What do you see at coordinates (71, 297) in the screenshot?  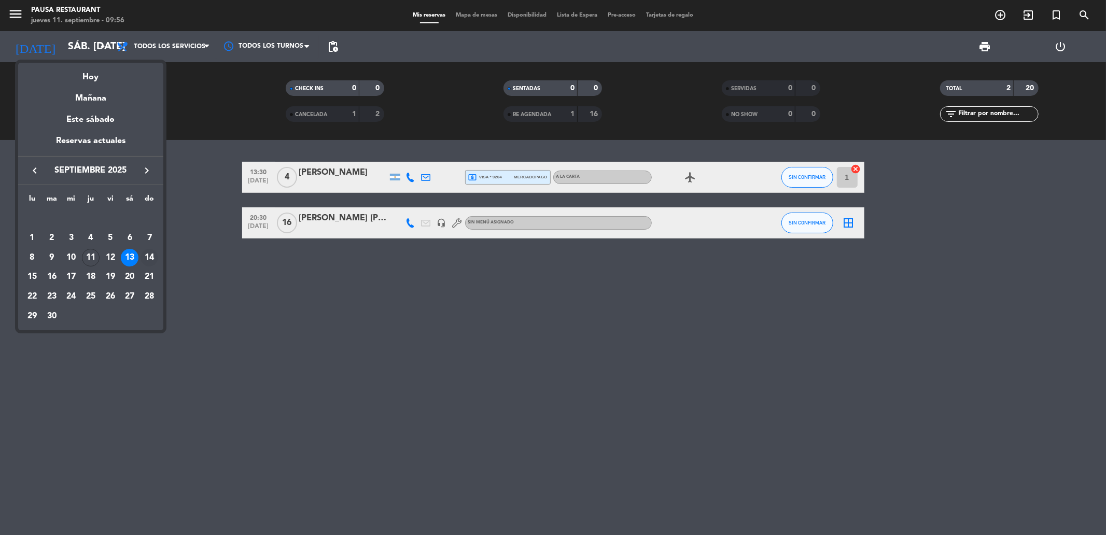 I see `div: 24` at bounding box center [71, 297].